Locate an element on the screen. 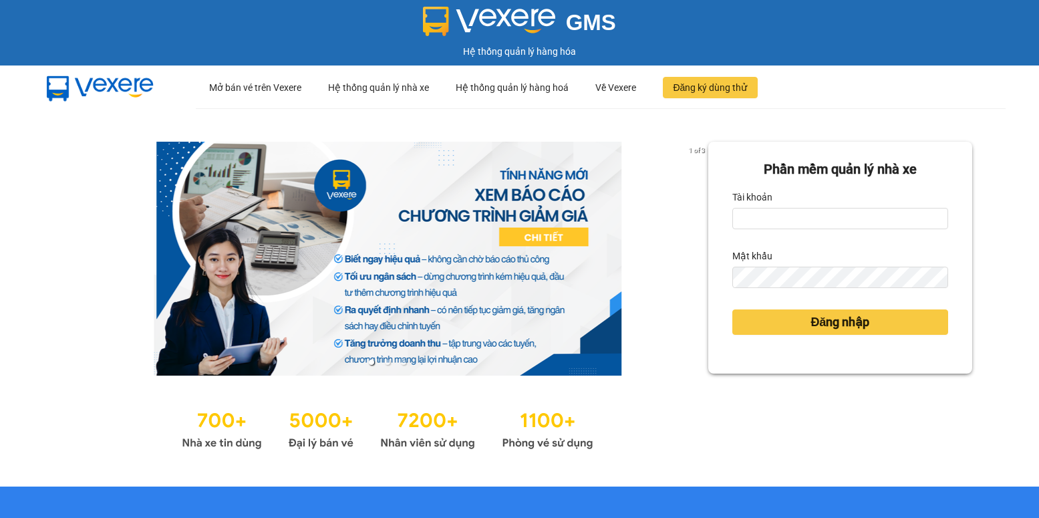 The width and height of the screenshot is (1039, 518). a: GMS is located at coordinates (519, 25).